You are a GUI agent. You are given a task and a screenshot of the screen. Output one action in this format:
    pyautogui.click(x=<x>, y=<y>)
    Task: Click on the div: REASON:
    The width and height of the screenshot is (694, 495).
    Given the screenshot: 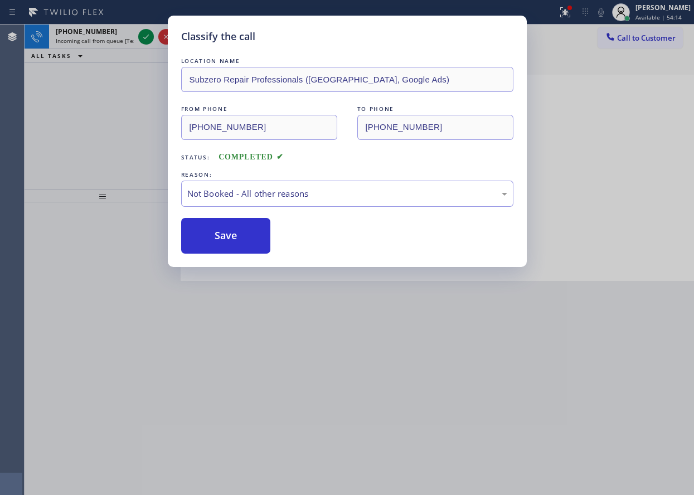 What is the action you would take?
    pyautogui.click(x=347, y=174)
    